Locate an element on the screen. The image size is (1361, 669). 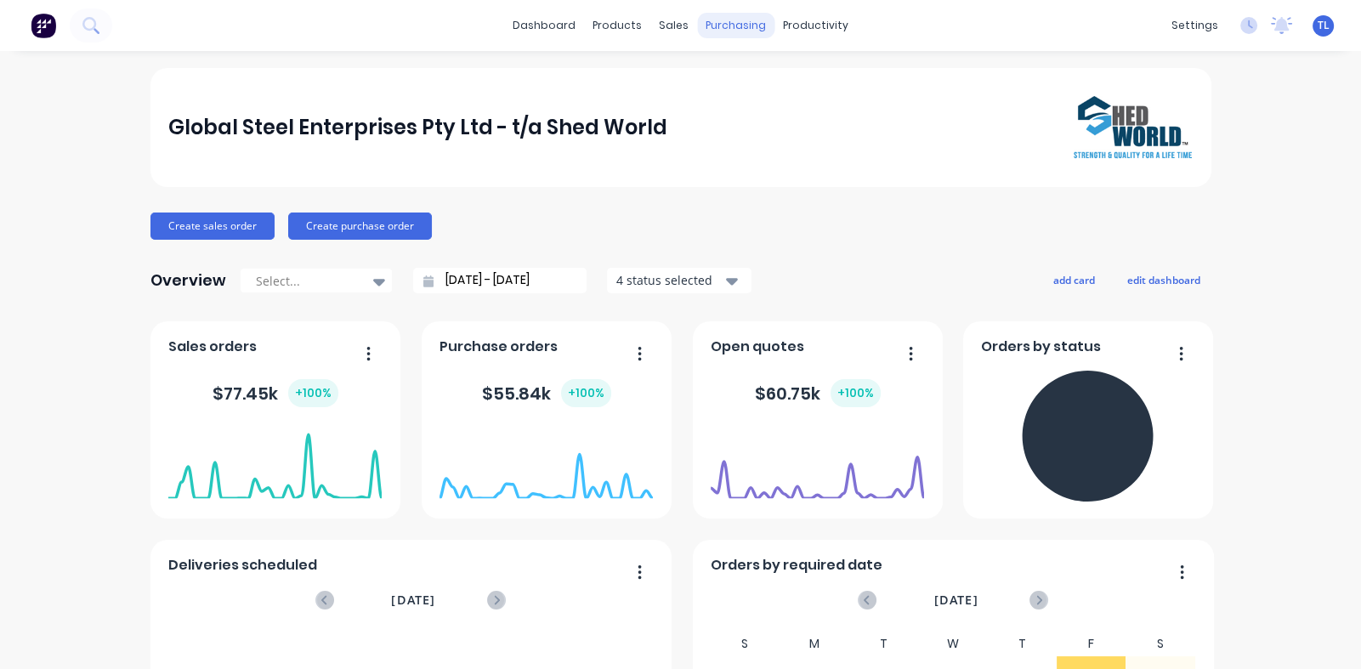
div: Overview is located at coordinates (188, 281).